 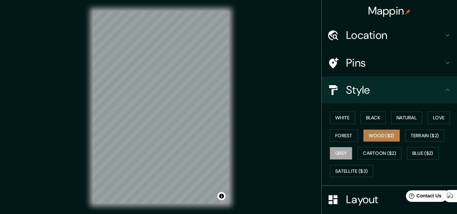 I want to click on div: Layout, so click(x=389, y=200).